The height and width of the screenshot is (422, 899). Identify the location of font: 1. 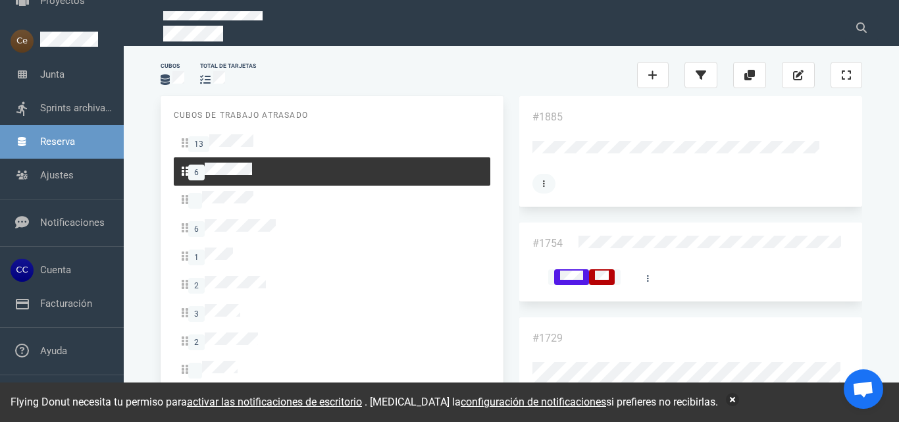
(196, 257).